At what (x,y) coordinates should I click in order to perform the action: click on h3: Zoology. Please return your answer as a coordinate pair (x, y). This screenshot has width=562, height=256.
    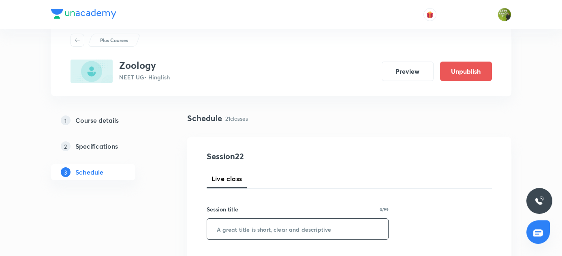
    Looking at the image, I should click on (144, 65).